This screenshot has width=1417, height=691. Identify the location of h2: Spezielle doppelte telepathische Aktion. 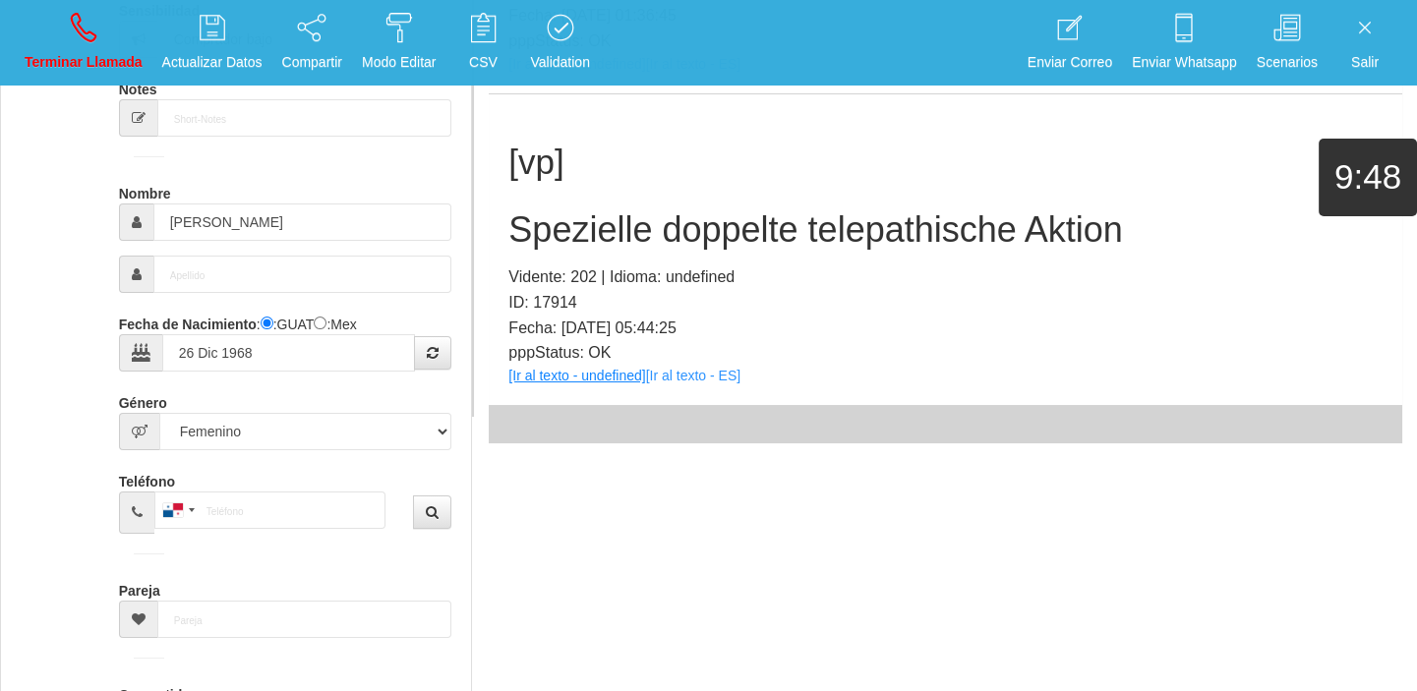
(945, 230).